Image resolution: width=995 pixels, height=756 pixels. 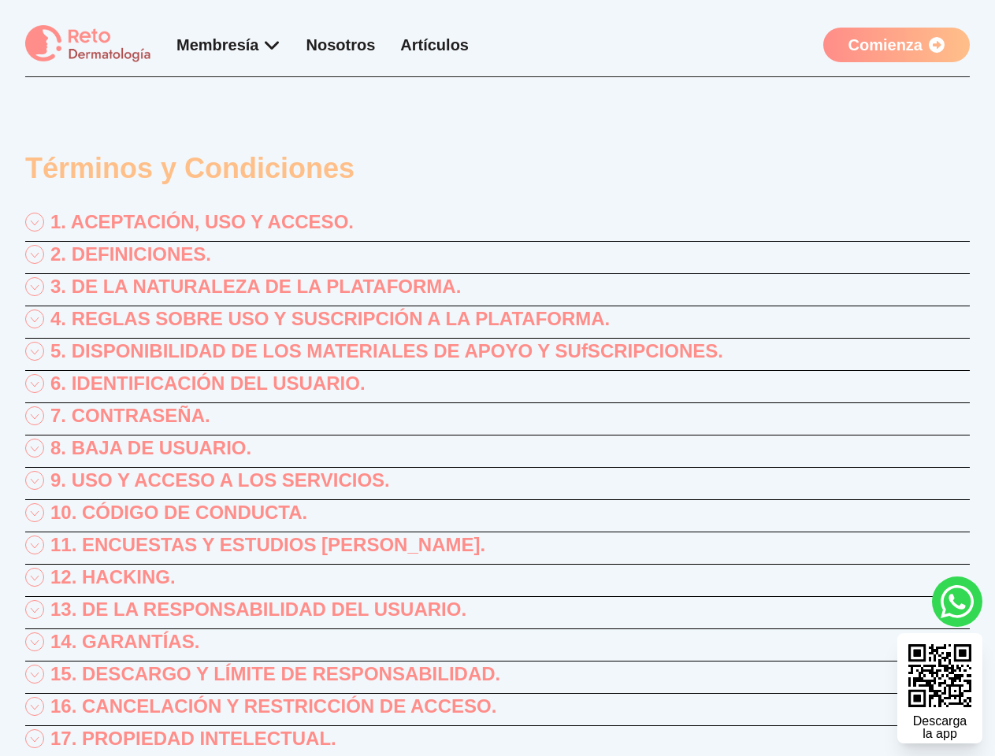 I want to click on p: 6. IDENTIFICACIÓN DEL USUARIO., so click(x=208, y=384).